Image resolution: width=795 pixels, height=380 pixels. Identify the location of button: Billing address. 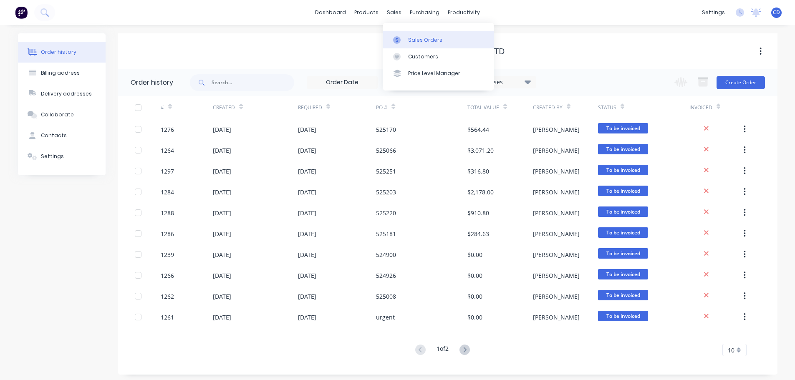
(62, 73).